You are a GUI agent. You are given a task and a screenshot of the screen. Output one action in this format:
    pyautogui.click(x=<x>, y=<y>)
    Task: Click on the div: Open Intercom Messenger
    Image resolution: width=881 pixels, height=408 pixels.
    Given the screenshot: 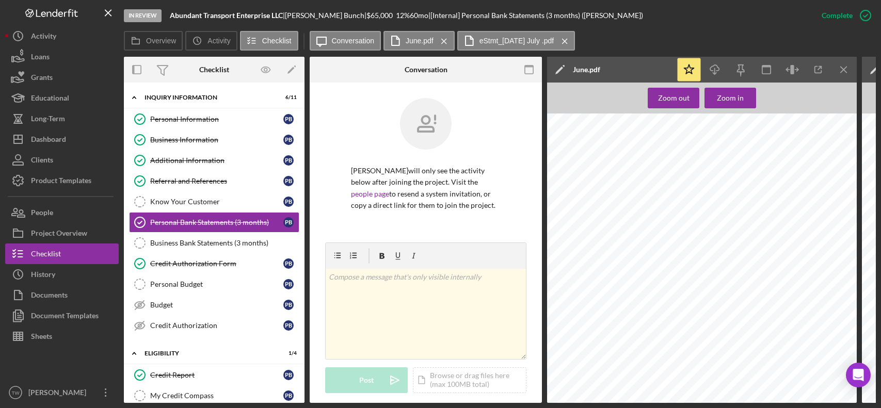 What is the action you would take?
    pyautogui.click(x=859, y=375)
    